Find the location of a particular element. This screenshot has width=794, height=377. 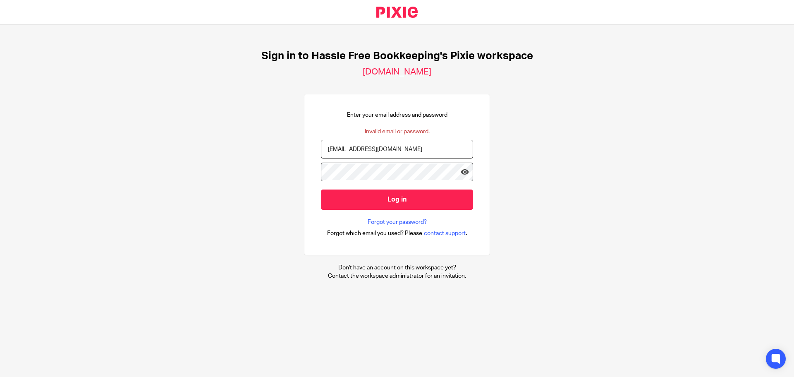

h1: Sign in to Hassle Free Bookkeeping's Pixie workspace is located at coordinates (397, 56).